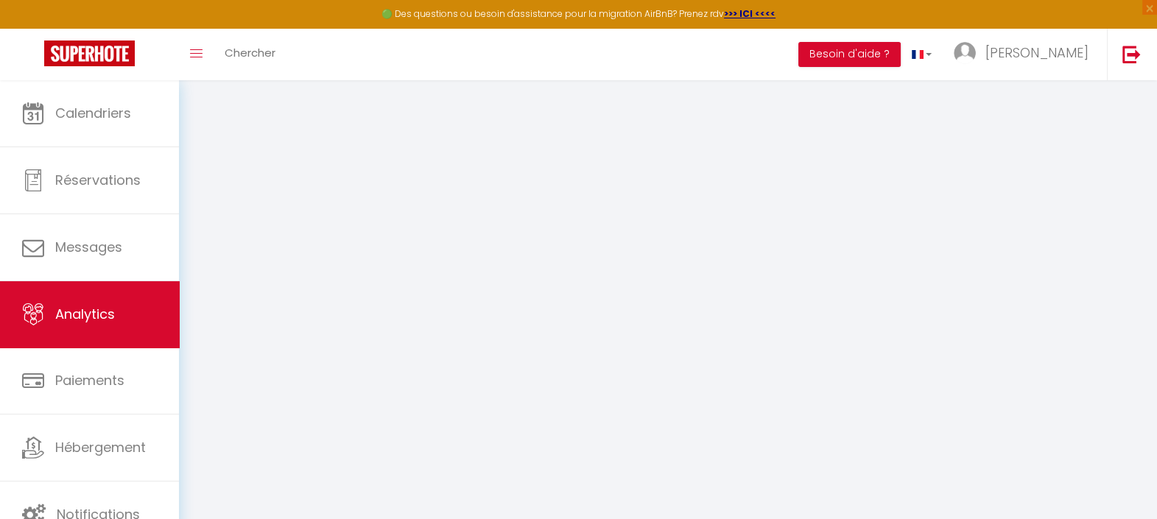 The image size is (1157, 519). Describe the element at coordinates (89, 53) in the screenshot. I see `img: Super Booking` at that location.